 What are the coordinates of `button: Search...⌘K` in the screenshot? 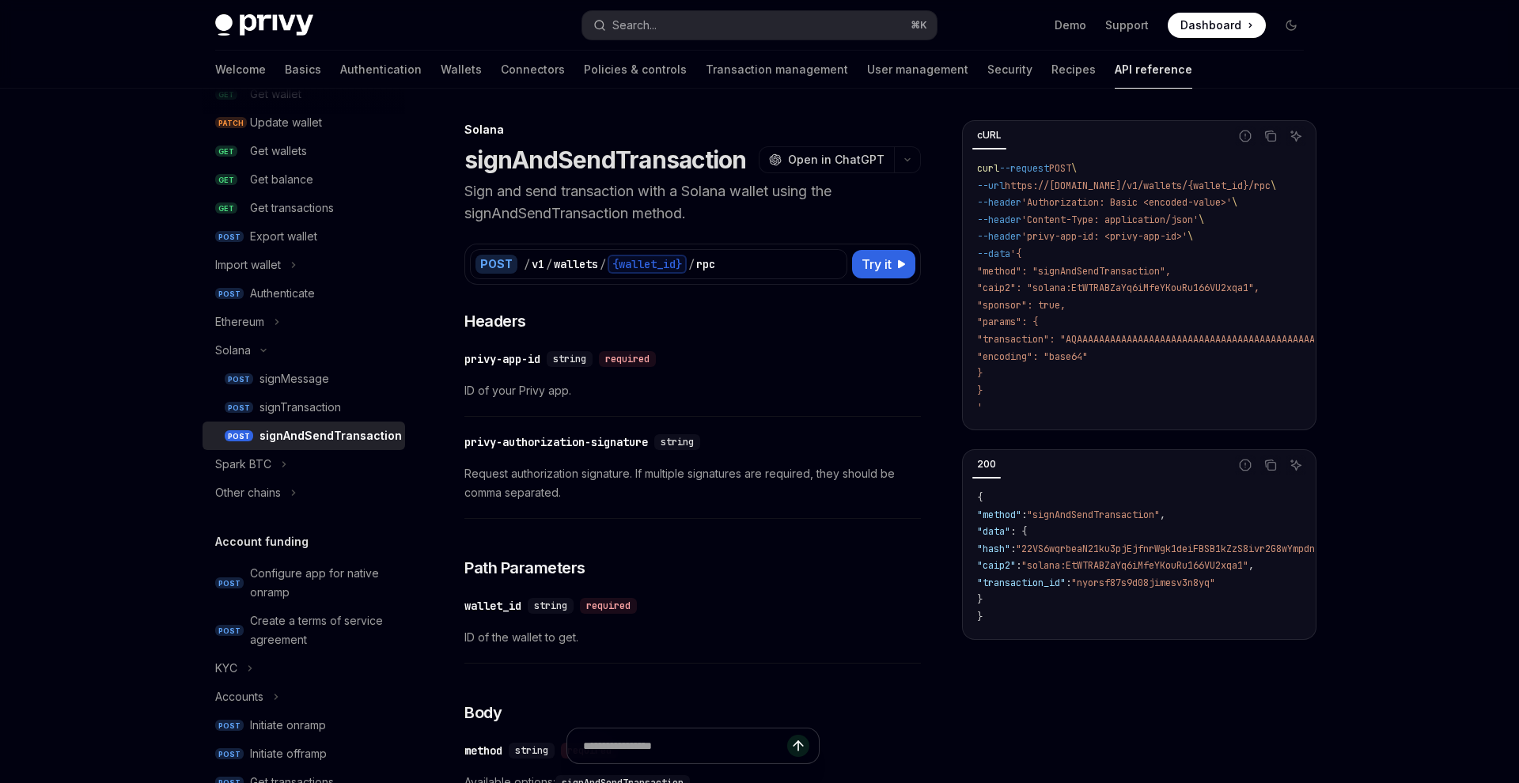 It's located at (759, 25).